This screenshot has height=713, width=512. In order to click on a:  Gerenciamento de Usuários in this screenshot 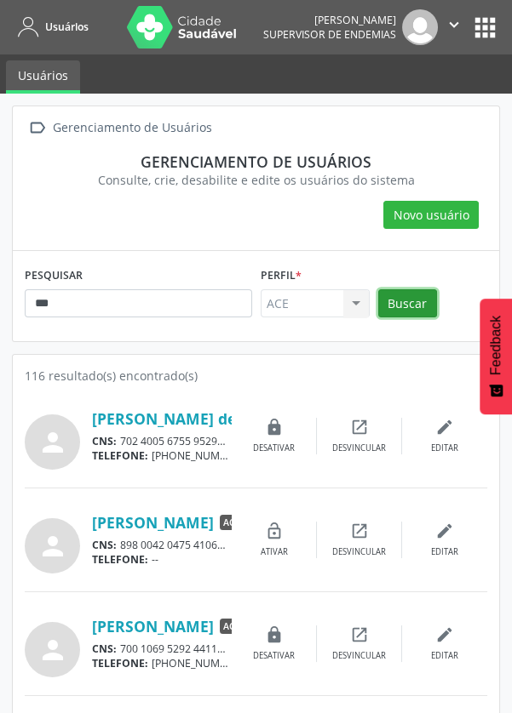, I will do `click(119, 128)`.